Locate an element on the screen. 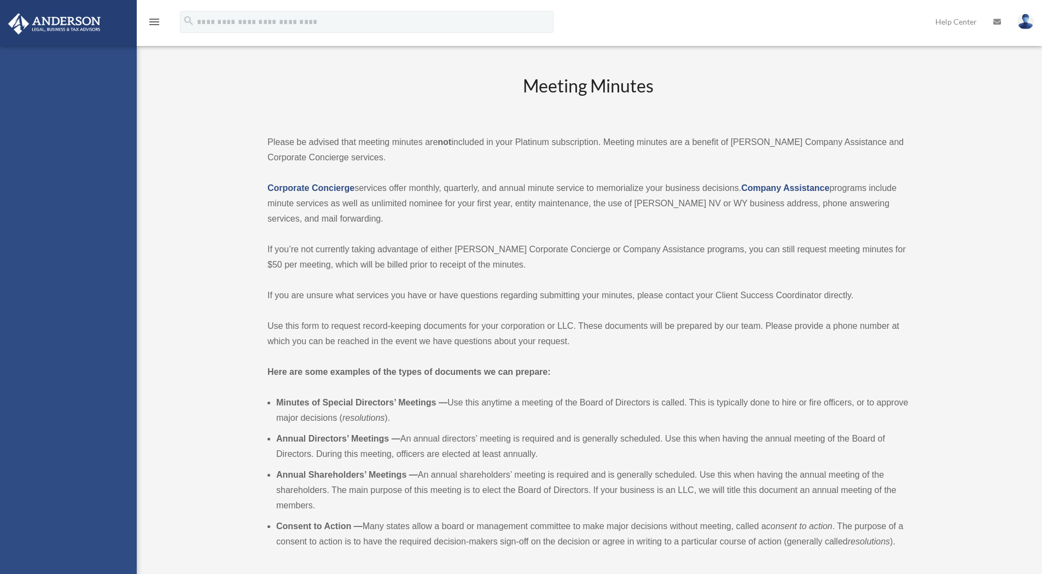 The width and height of the screenshot is (1042, 574). b: Annual Shareholders’ Meetings — is located at coordinates (347, 474).